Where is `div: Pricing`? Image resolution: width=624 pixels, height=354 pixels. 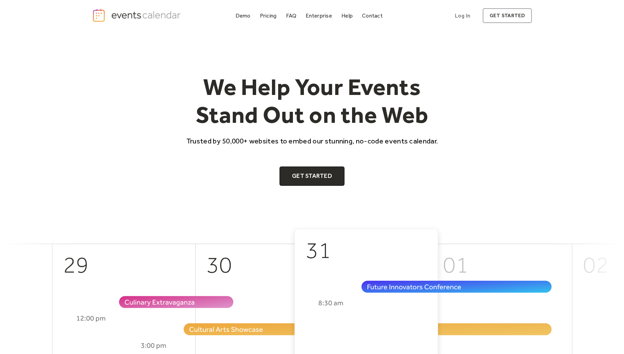
div: Pricing is located at coordinates (268, 15).